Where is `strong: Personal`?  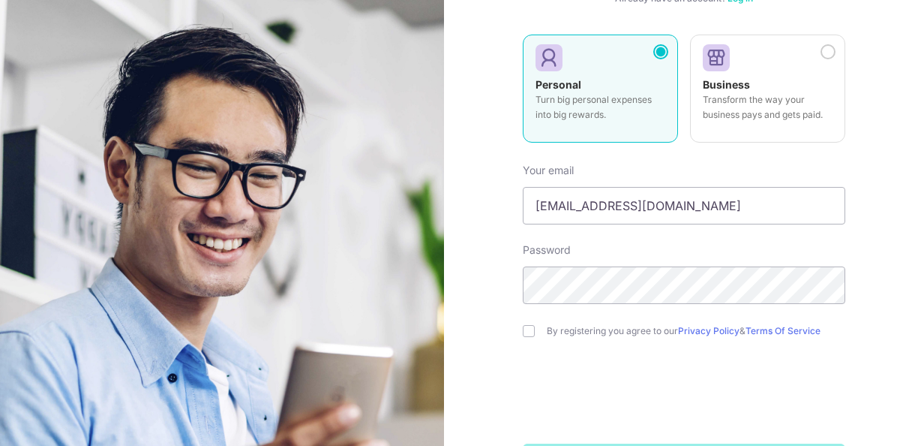
strong: Personal is located at coordinates (558, 84).